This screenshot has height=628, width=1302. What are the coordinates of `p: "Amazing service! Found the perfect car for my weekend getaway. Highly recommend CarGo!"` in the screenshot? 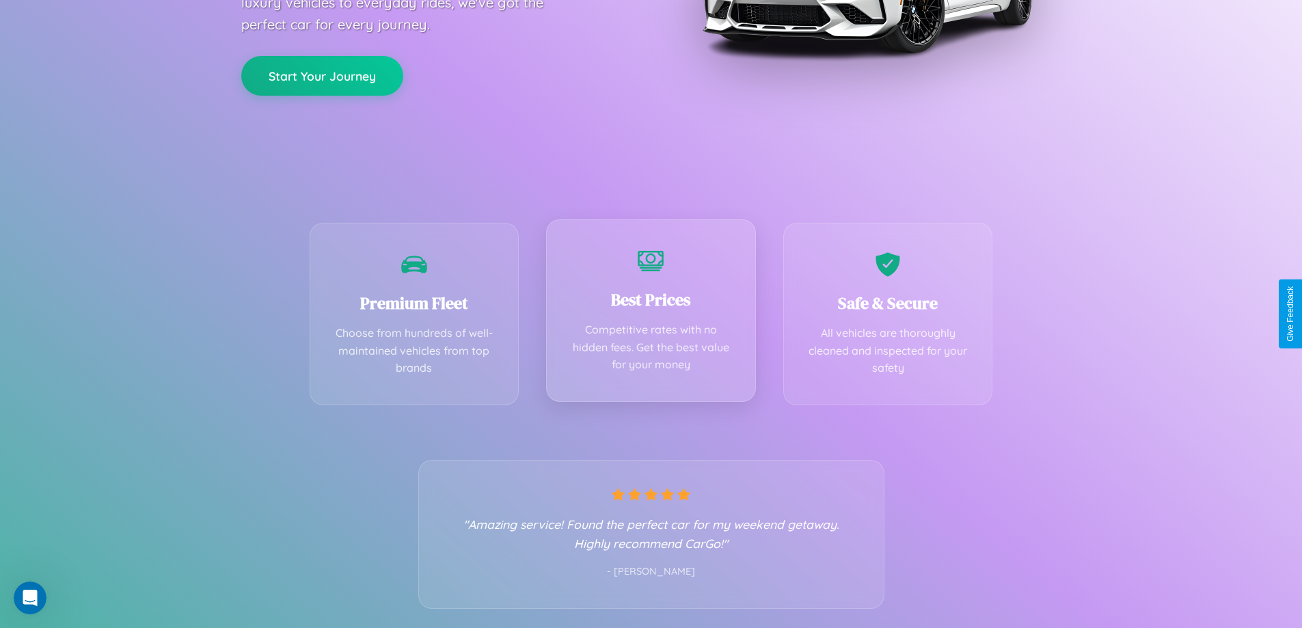 It's located at (652, 534).